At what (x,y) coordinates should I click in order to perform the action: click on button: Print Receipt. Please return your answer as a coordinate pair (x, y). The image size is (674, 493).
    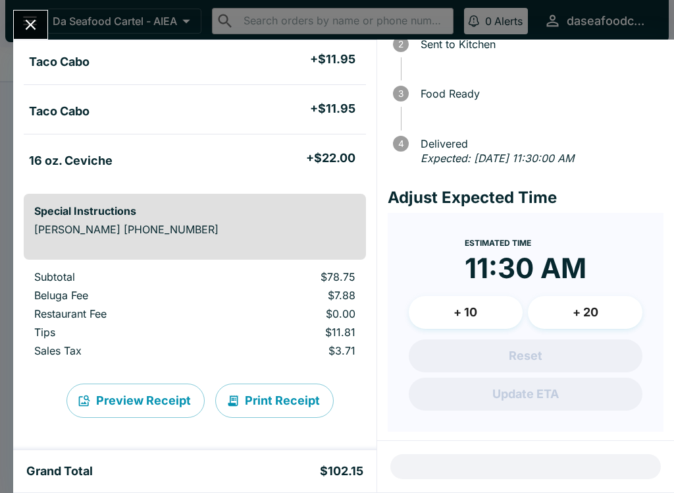
    Looking at the image, I should click on (275, 400).